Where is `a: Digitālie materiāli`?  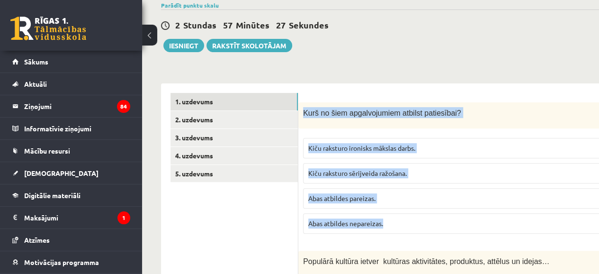 a: Digitālie materiāli is located at coordinates (71, 195).